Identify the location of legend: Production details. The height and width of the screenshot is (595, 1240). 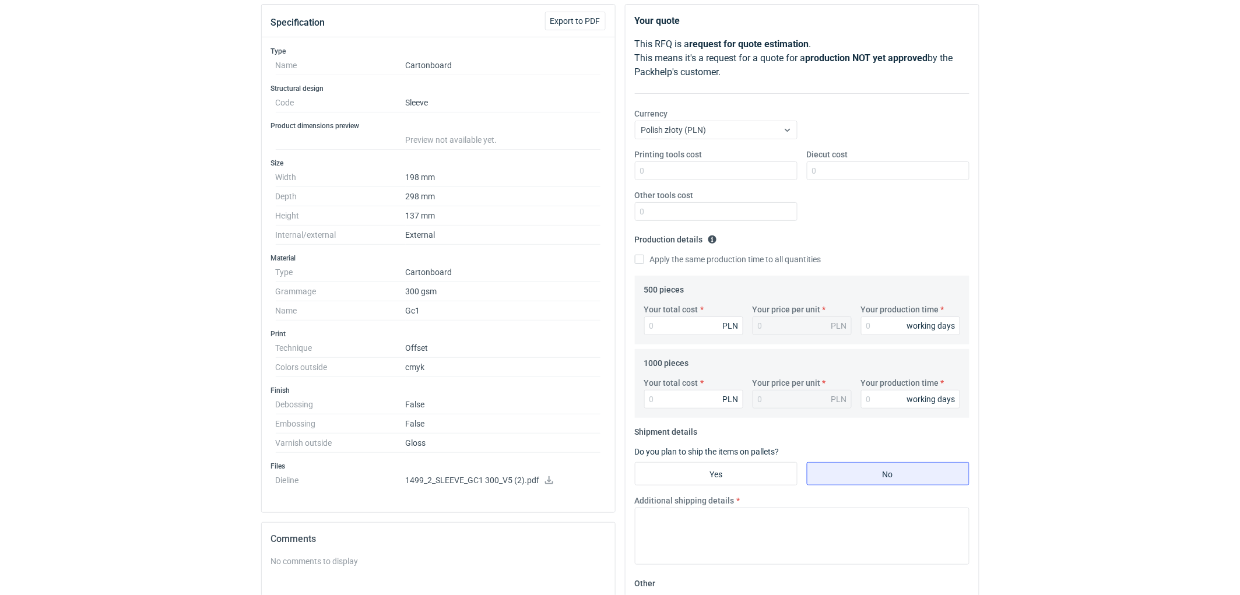
(676, 237).